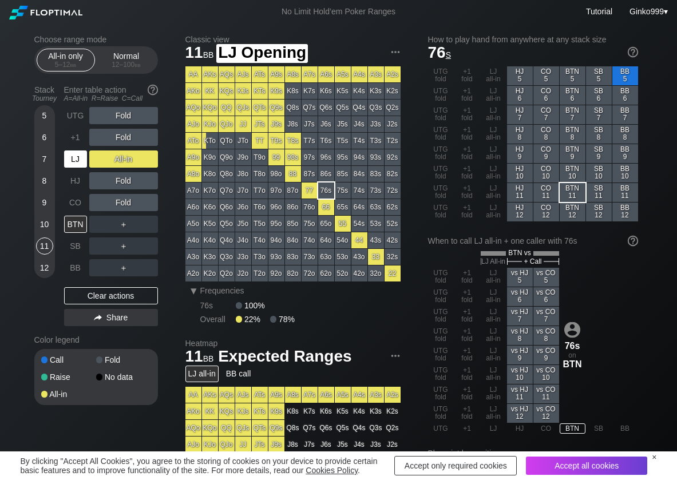 The image size is (677, 480). Describe the element at coordinates (243, 190) in the screenshot. I see `div: J7o` at that location.